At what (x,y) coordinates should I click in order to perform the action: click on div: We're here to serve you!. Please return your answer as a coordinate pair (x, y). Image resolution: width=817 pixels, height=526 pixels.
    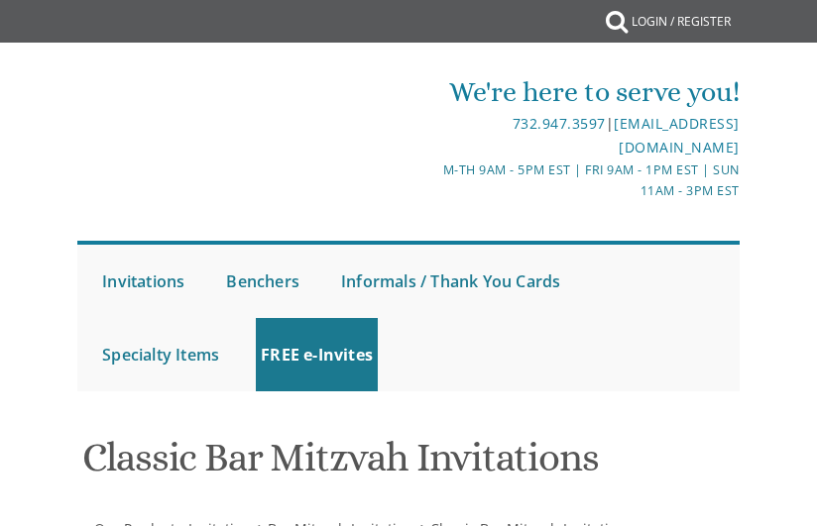
    Looking at the image, I should click on (574, 92).